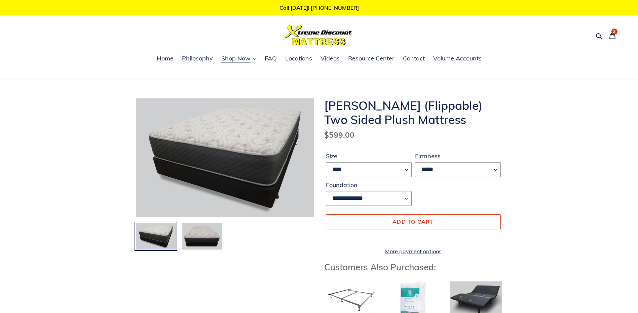 This screenshot has width=638, height=313. What do you see at coordinates (457, 58) in the screenshot?
I see `span: Volume Accounts` at bounding box center [457, 58].